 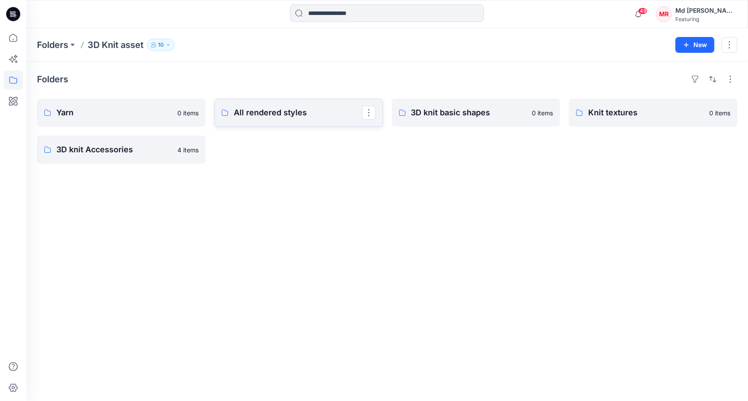 I want to click on p: 10, so click(x=161, y=45).